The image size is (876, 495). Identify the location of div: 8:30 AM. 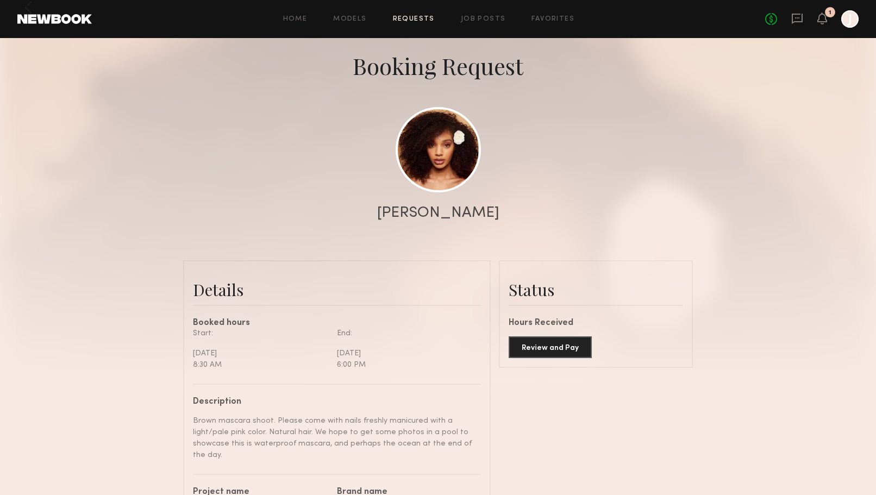
(261, 365).